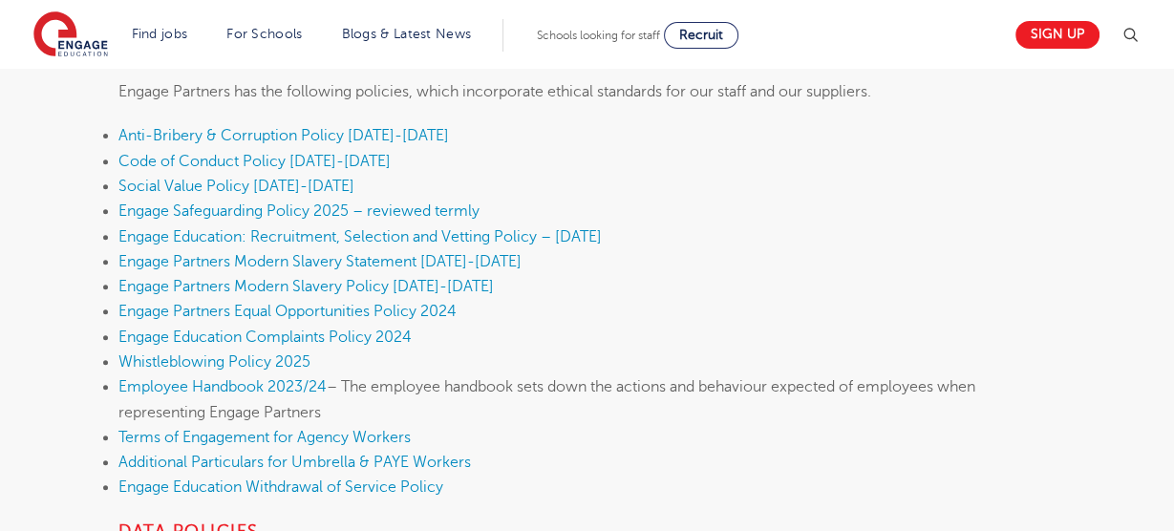  What do you see at coordinates (586, 92) in the screenshot?
I see `p: Engage Partners has the following policies, which incorporate ethical standards for our staff and...` at bounding box center [586, 92].